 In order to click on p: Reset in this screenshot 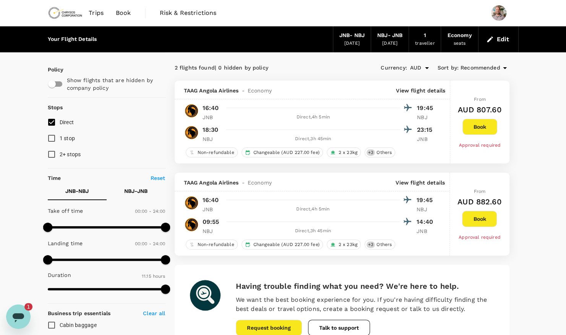, I will do `click(158, 178)`.